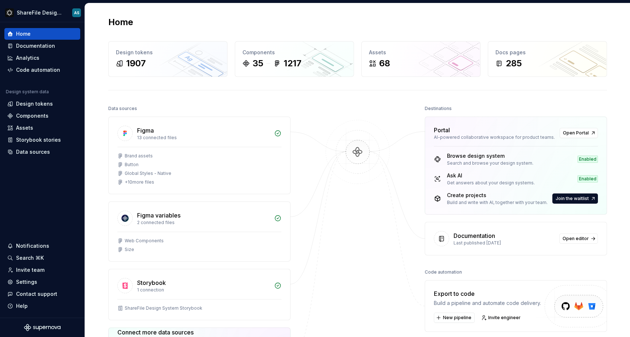  Describe the element at coordinates (203, 290) in the screenshot. I see `div: 1 connection` at that location.